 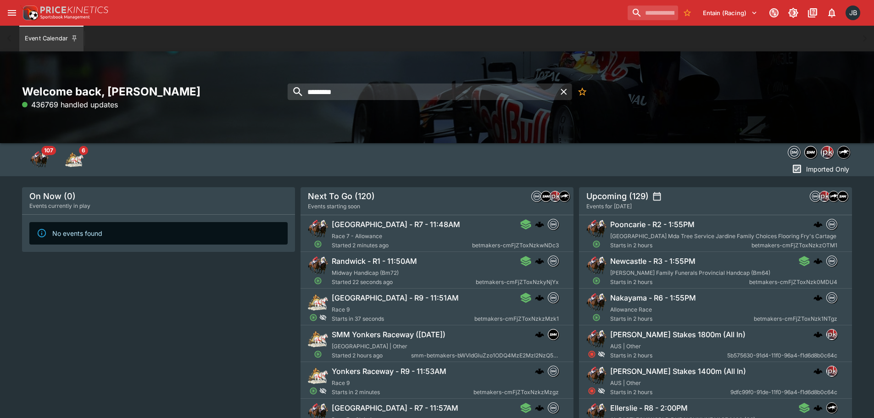 I want to click on h5: On Now (0), so click(x=52, y=196).